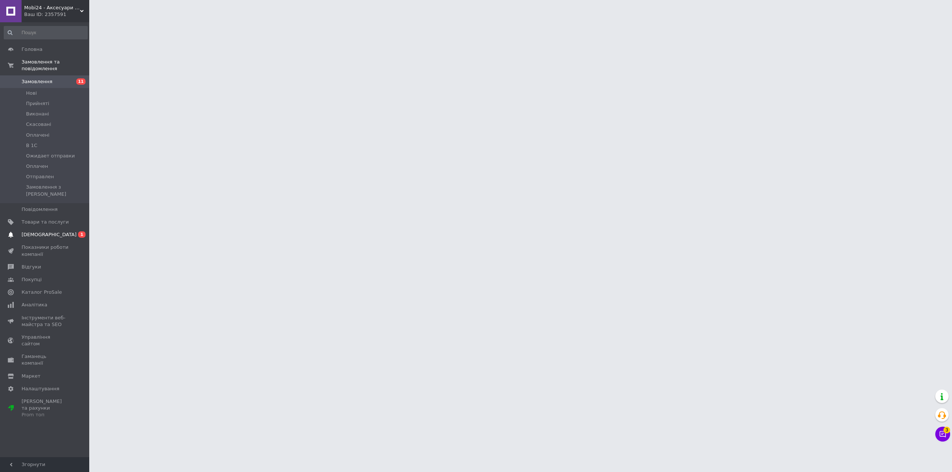  What do you see at coordinates (38, 104) in the screenshot?
I see `span: Прийняті` at bounding box center [38, 104].